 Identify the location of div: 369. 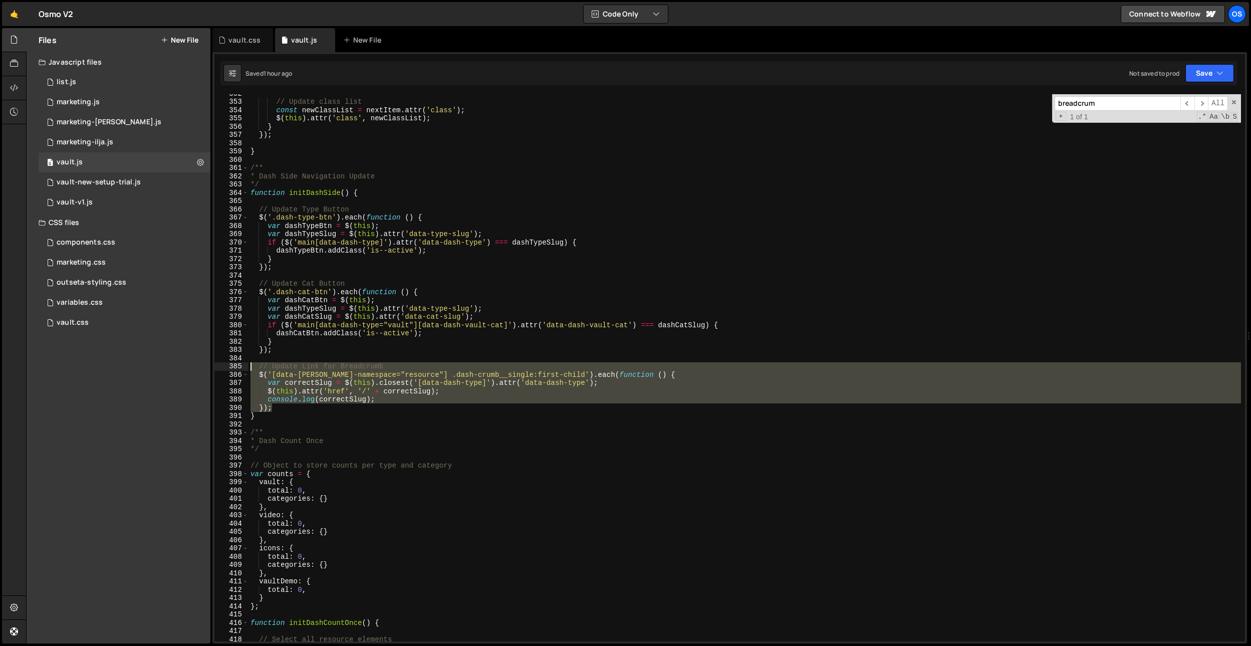
(231, 234).